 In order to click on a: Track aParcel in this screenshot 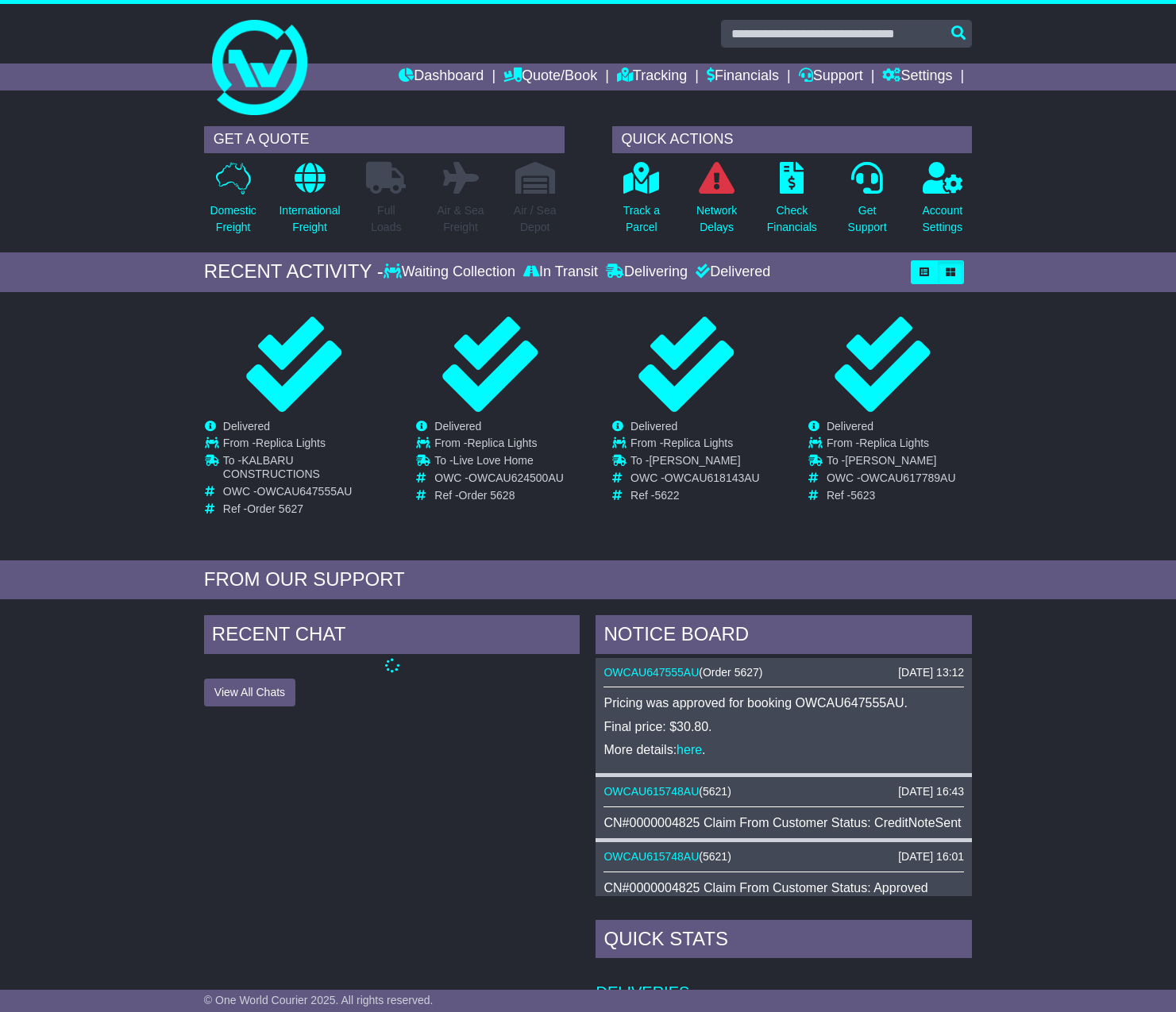, I will do `click(642, 203)`.